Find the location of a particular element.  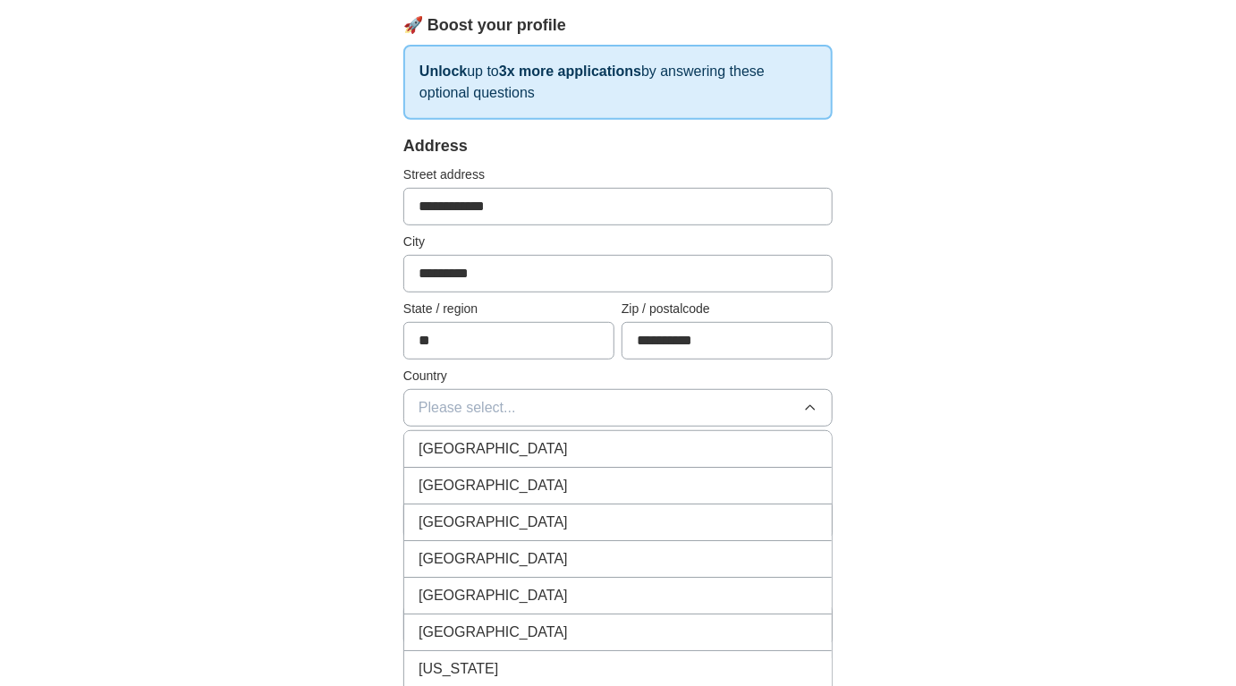

div: Address is located at coordinates (618, 146).